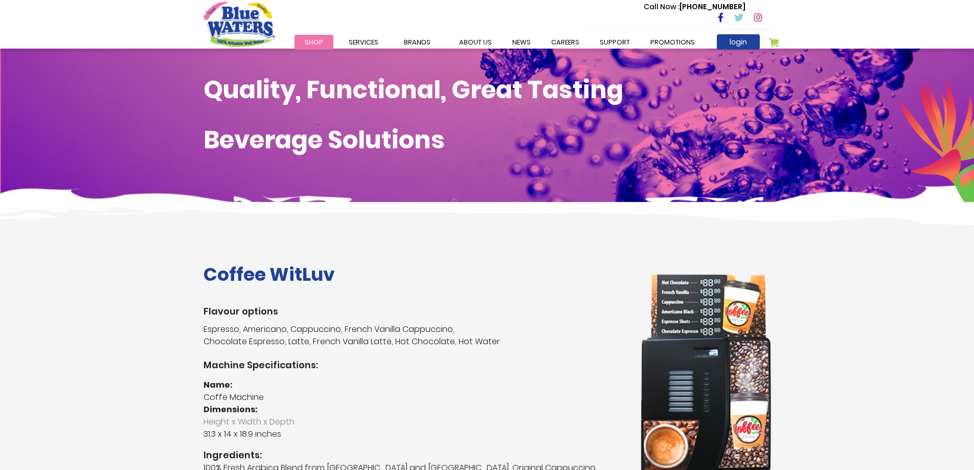 Image resolution: width=974 pixels, height=470 pixels. I want to click on p: 31.3 x 14 x 18.9 inches, so click(414, 428).